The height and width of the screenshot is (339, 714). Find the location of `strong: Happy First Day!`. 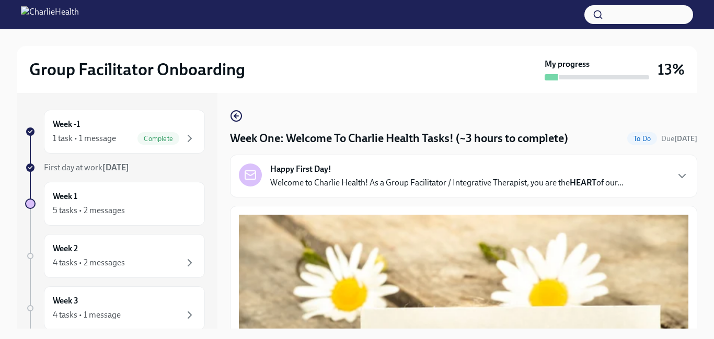

strong: Happy First Day! is located at coordinates (300, 169).